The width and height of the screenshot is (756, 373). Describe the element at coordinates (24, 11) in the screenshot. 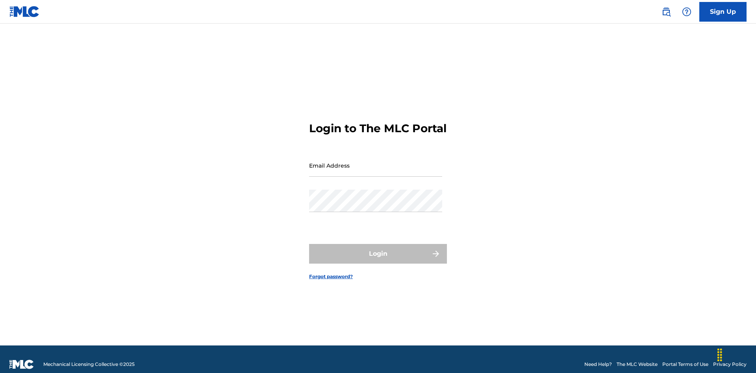

I see `img: MLC Logo` at that location.